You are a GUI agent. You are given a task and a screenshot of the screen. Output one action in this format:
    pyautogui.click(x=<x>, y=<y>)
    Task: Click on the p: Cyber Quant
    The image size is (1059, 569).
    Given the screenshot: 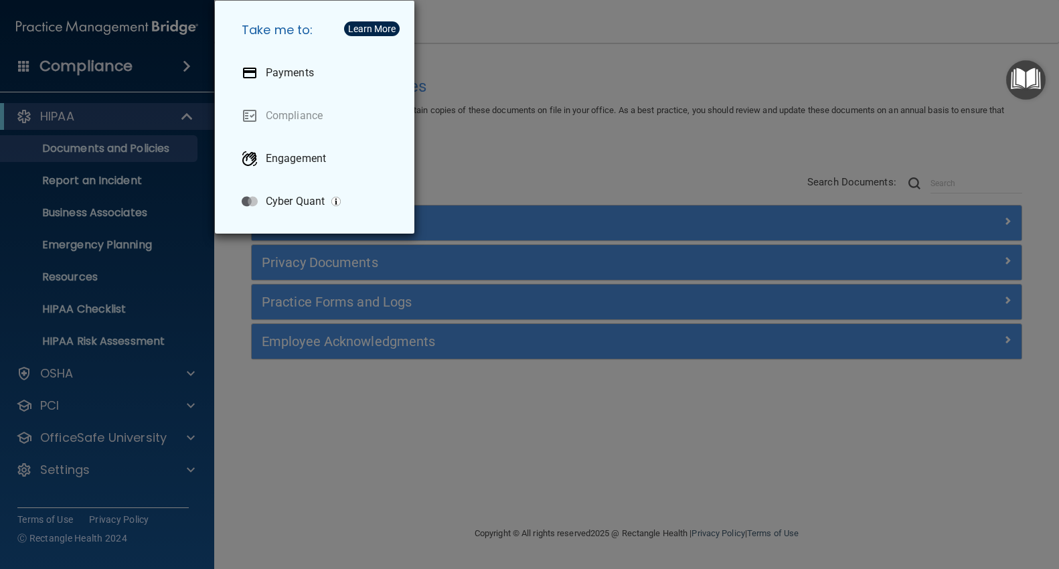 What is the action you would take?
    pyautogui.click(x=295, y=201)
    